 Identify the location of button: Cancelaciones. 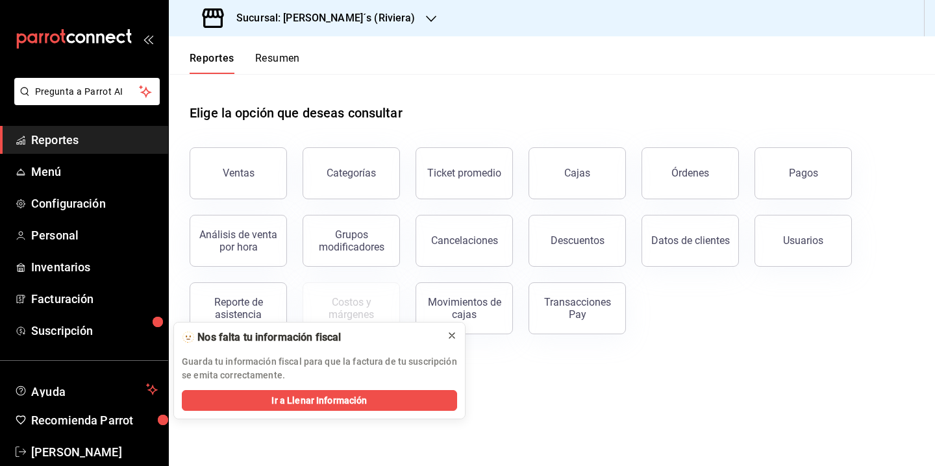
(464, 241).